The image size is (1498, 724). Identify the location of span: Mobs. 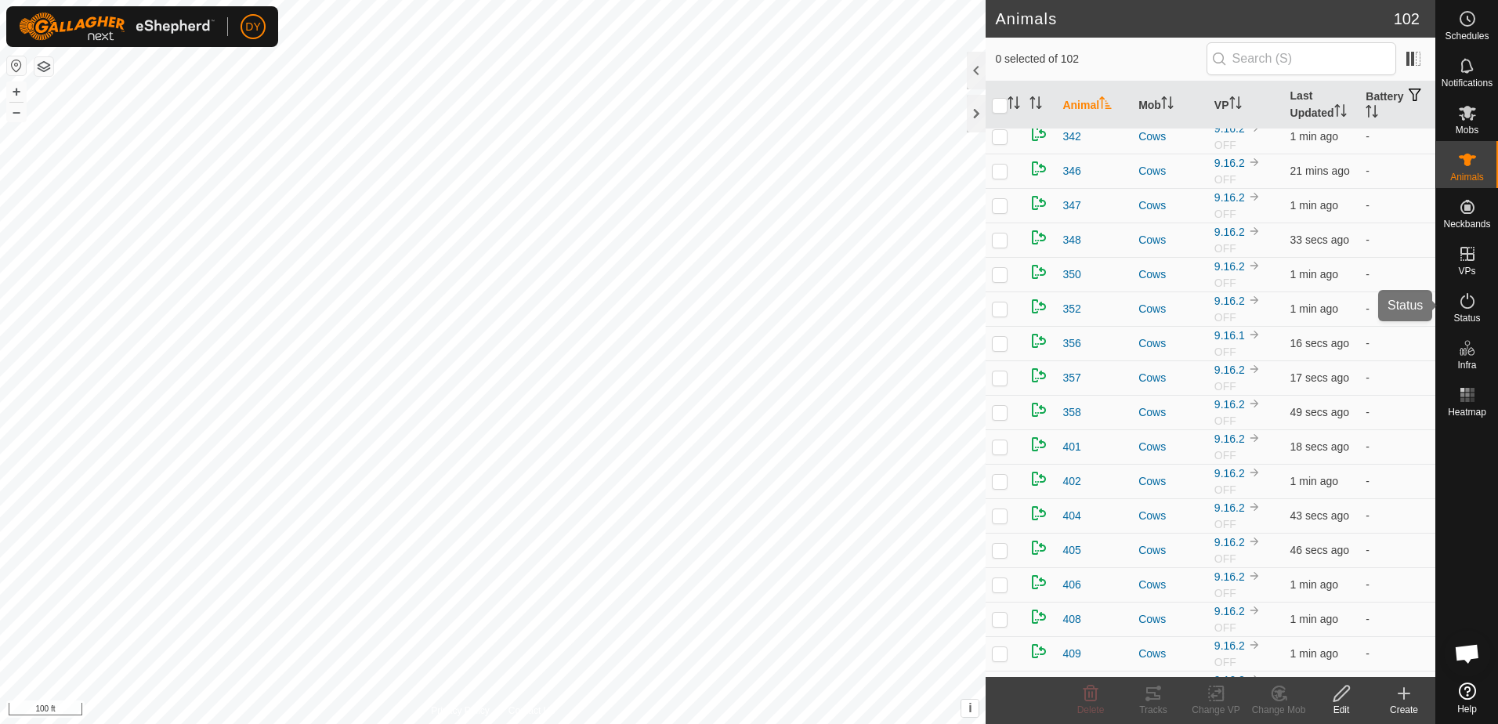
(1466, 130).